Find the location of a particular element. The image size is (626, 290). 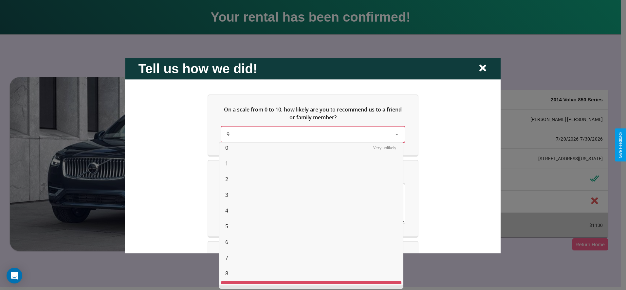

span: 9 is located at coordinates (228, 134).